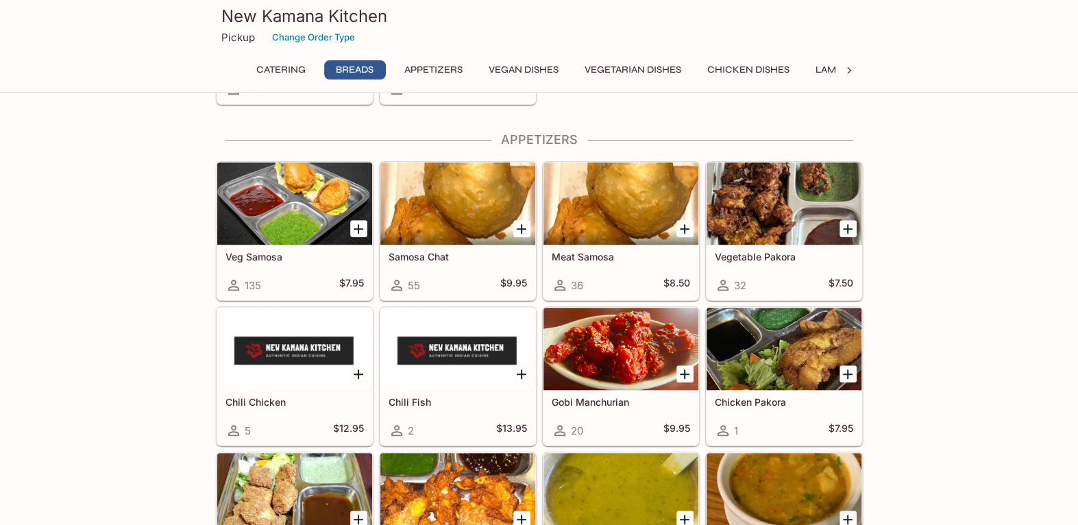  I want to click on div: Chili Fish, so click(458, 349).